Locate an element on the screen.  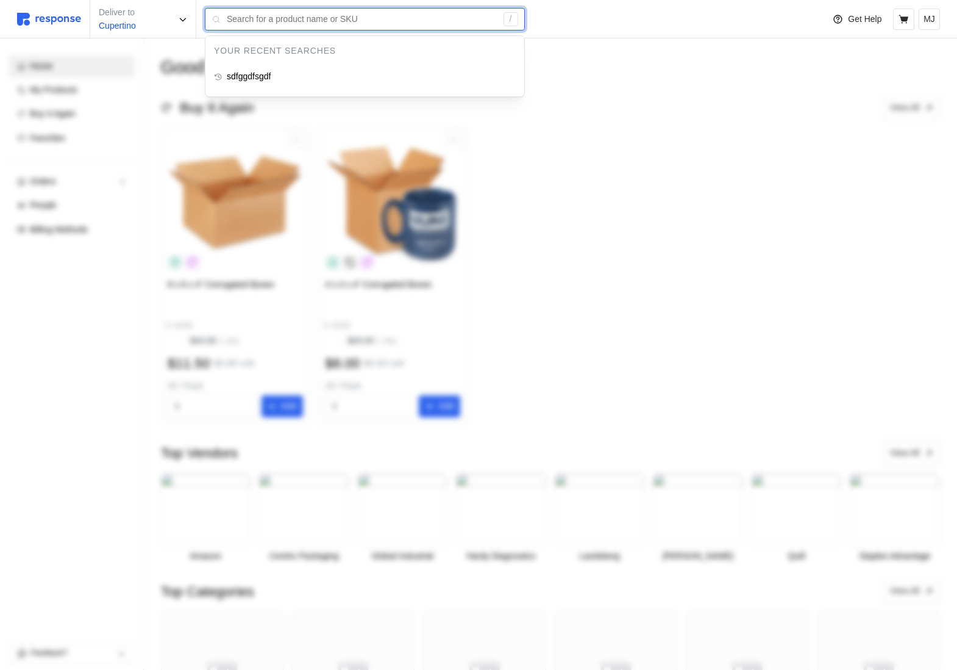
p: Cupertino is located at coordinates (117, 26).